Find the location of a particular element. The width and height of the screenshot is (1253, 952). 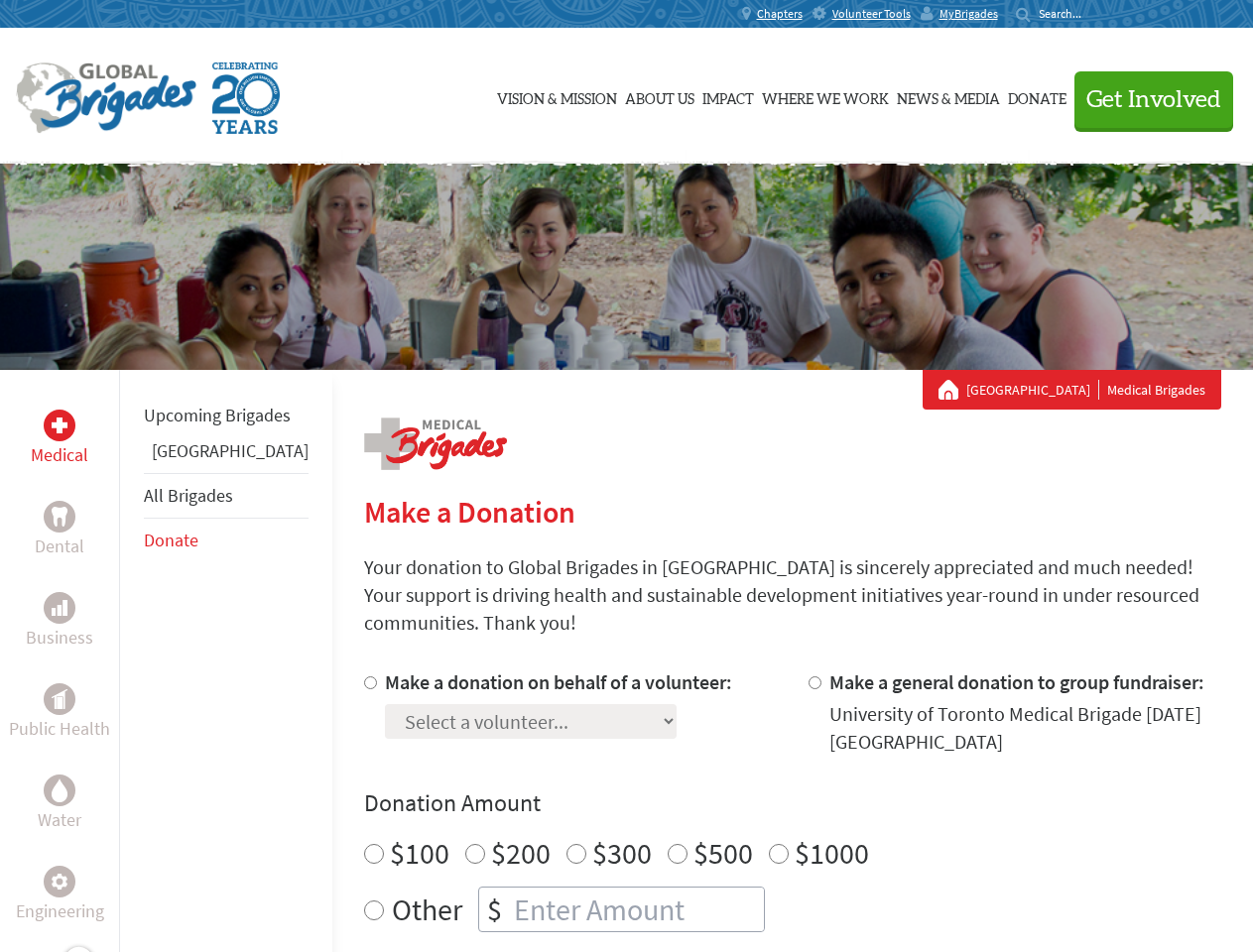

img: Public Health is located at coordinates (60, 700).